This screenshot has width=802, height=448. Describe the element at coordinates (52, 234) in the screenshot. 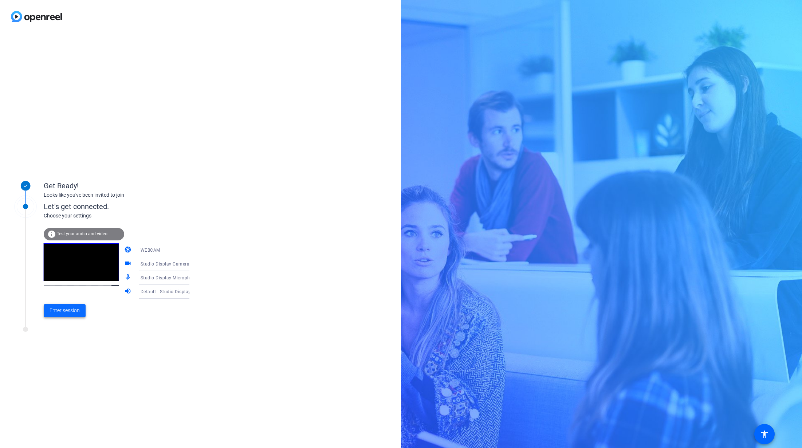

I see `mat-icon: info` at that location.